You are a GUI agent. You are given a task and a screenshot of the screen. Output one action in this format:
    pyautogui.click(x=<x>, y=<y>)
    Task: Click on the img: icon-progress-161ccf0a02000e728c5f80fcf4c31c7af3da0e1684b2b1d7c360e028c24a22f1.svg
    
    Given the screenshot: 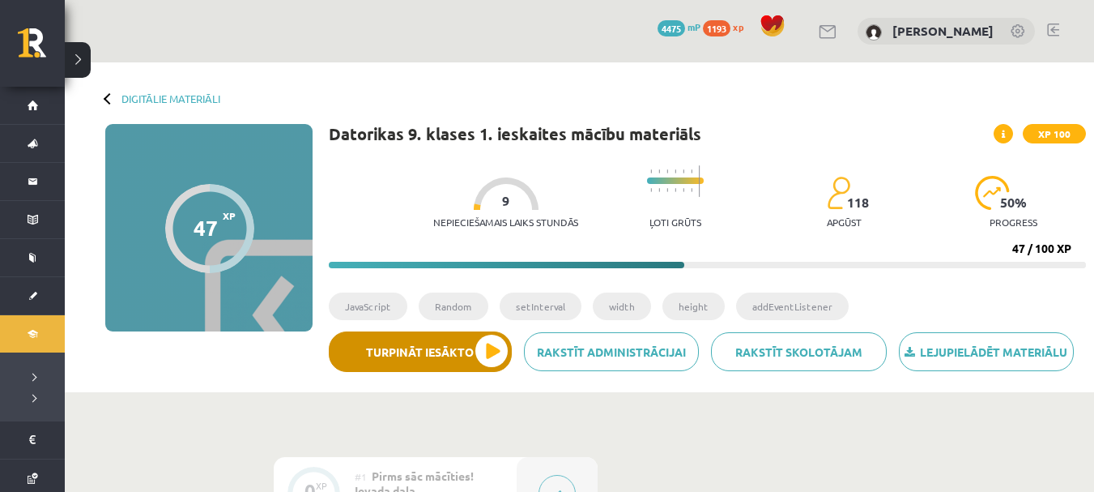 What is the action you would take?
    pyautogui.click(x=992, y=193)
    